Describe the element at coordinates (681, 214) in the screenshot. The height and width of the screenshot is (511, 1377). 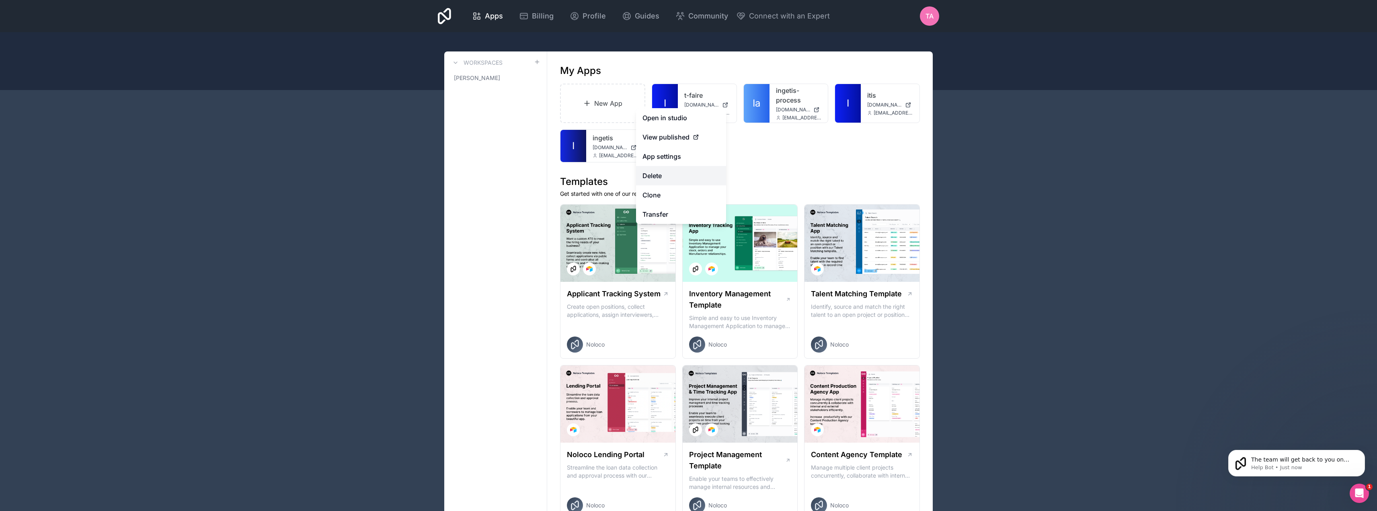
I see `a: Transfer` at that location.